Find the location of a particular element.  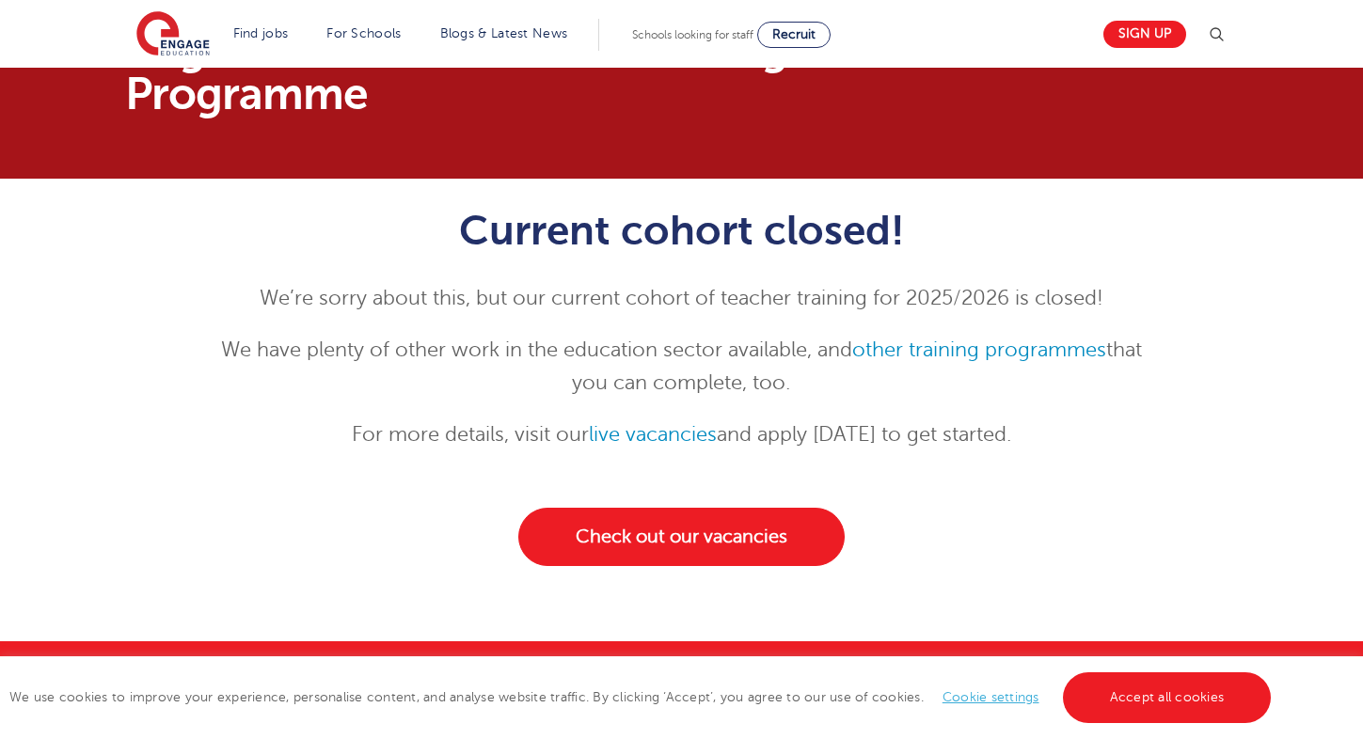

a: Blogs & Latest News is located at coordinates (504, 33).